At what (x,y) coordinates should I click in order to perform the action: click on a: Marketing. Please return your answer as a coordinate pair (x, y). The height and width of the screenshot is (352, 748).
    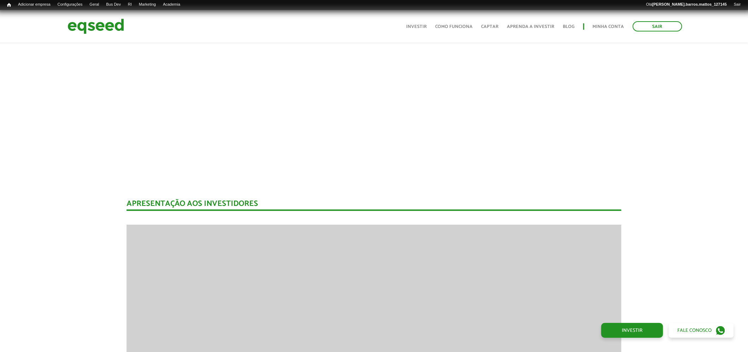
    Looking at the image, I should click on (147, 5).